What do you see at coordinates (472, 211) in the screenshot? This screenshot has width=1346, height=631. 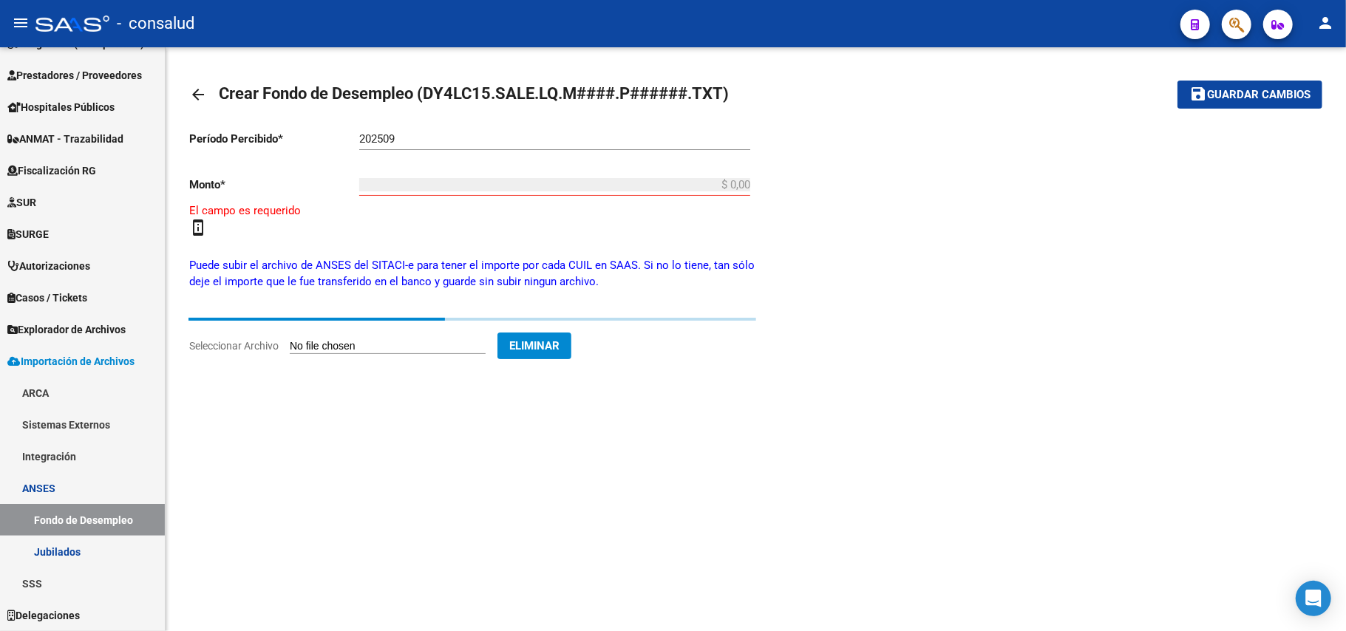 I see `p: El campo es requerido` at bounding box center [472, 211].